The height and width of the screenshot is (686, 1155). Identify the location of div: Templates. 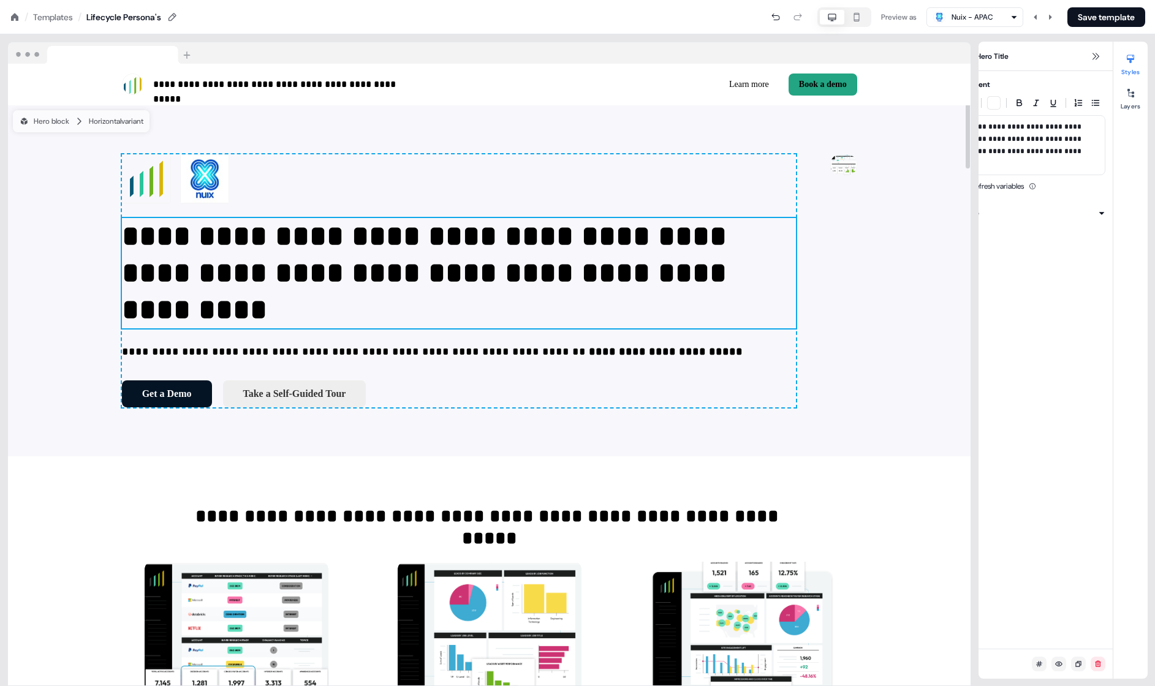
(53, 17).